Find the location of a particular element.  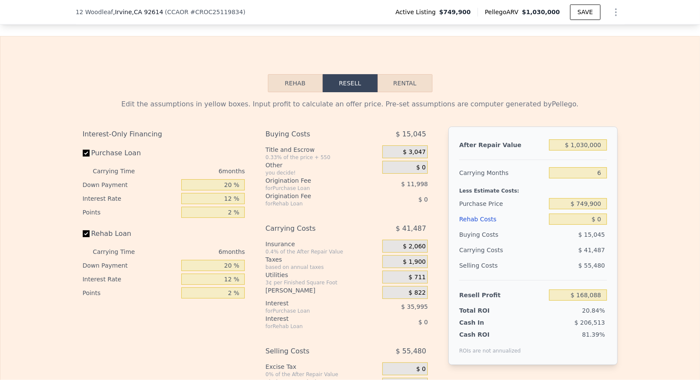

span: 12 Woodleaf is located at coordinates (94, 12).